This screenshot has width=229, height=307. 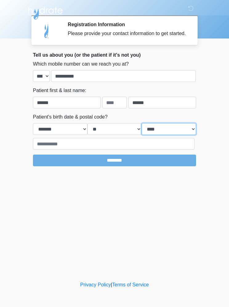 I want to click on h2: Tell us about you (or the patient if it's not you), so click(x=115, y=55).